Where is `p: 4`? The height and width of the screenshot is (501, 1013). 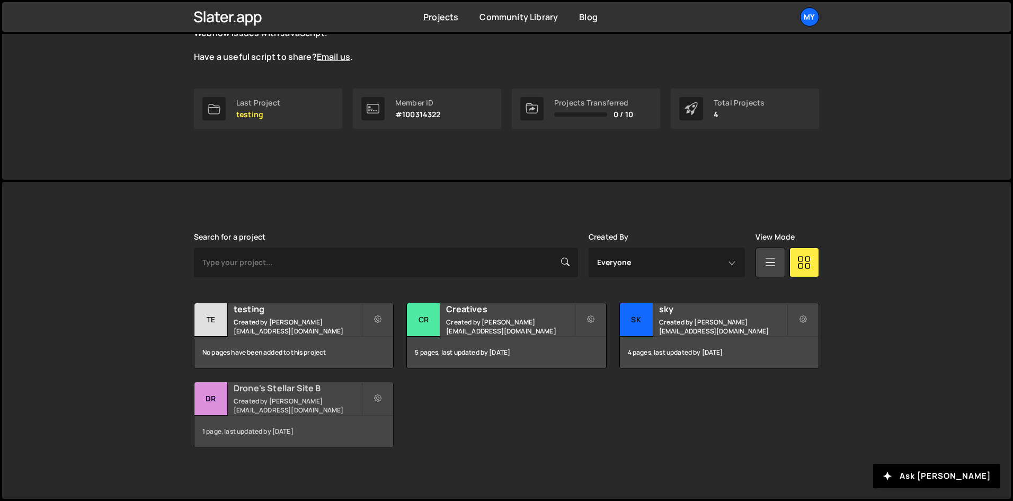
p: 4 is located at coordinates (739, 114).